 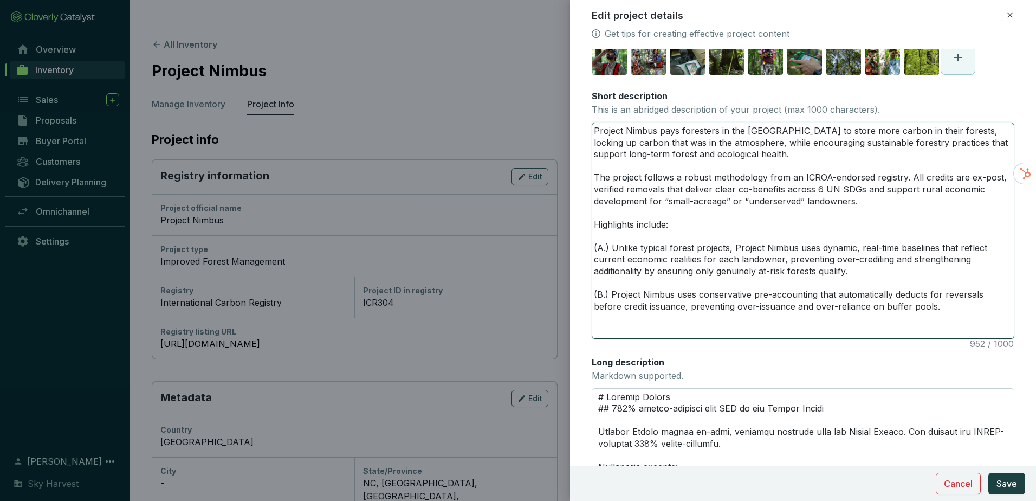 I want to click on button: Cancel, so click(x=958, y=483).